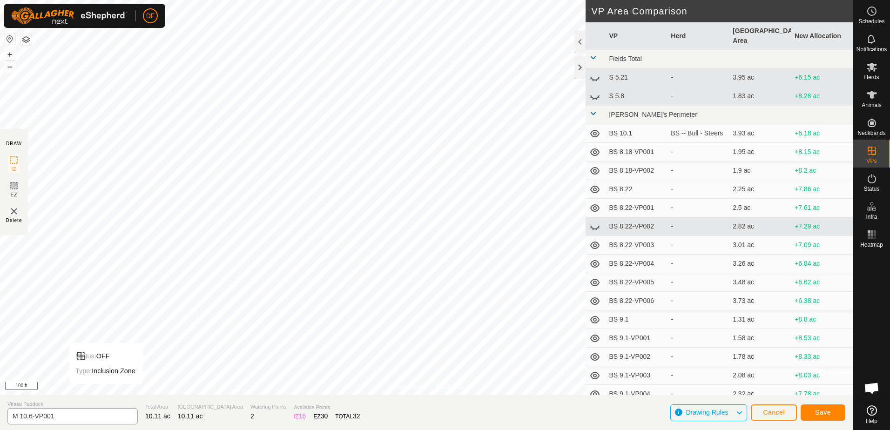  What do you see at coordinates (759, 171) in the screenshot?
I see `td: 1.9 ac` at bounding box center [759, 171].